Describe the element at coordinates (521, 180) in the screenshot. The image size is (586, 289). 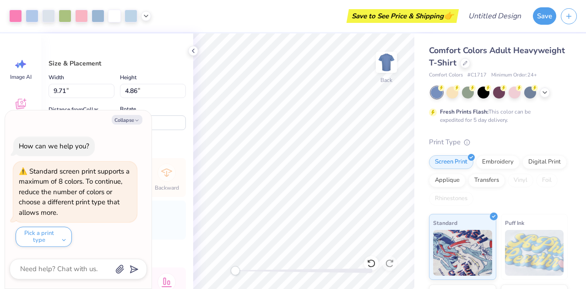
I see `div: Vinyl` at that location.